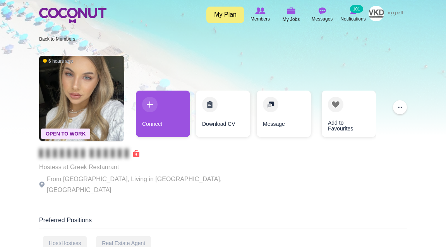  Describe the element at coordinates (349, 114) in the screenshot. I see `a: Add to Favourites` at that location.